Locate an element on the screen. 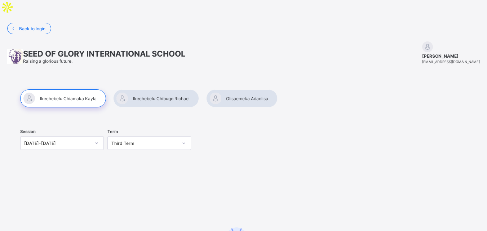 The height and width of the screenshot is (231, 487). span: Session is located at coordinates (28, 132).